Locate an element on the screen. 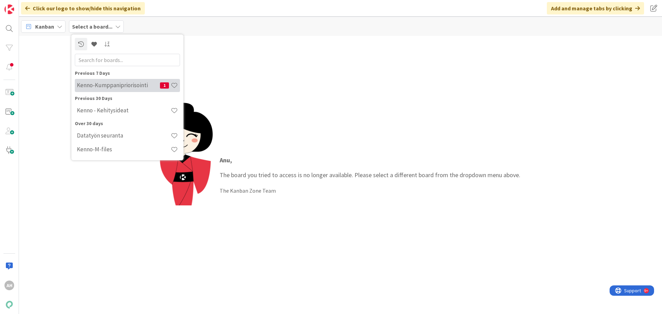  div: Previous 7 Days is located at coordinates (127, 73).